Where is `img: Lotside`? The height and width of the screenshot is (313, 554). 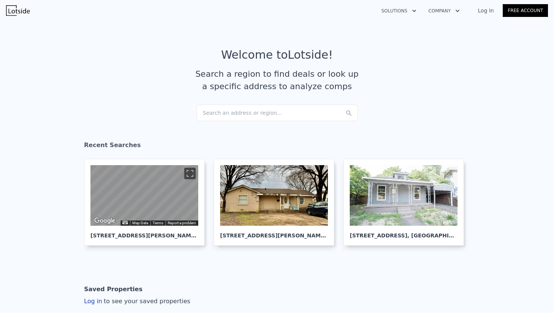
img: Lotside is located at coordinates (18, 11).